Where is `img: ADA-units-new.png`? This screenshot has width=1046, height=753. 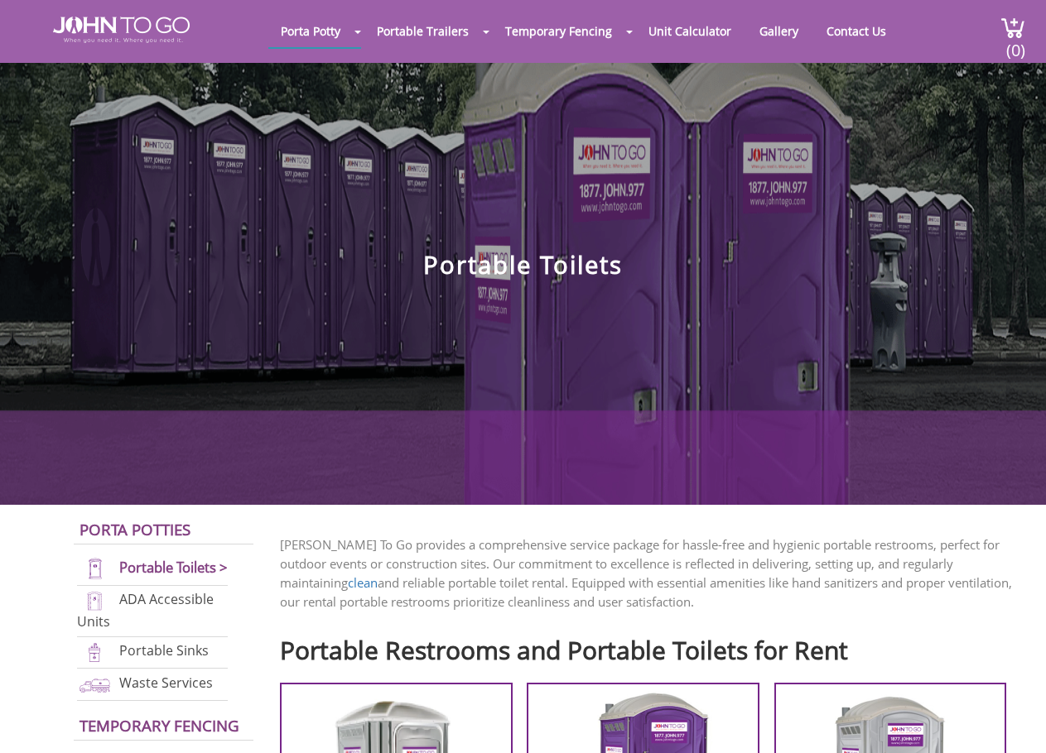
img: ADA-units-new.png is located at coordinates (94, 601).